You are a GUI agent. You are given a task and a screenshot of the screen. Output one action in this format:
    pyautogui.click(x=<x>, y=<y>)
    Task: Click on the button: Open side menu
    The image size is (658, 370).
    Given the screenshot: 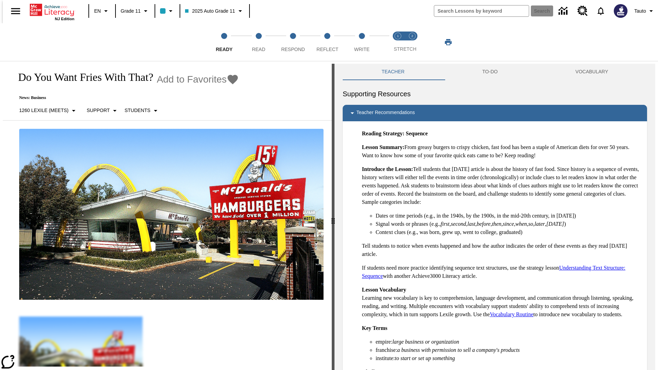 What is the action you would take?
    pyautogui.click(x=15, y=11)
    